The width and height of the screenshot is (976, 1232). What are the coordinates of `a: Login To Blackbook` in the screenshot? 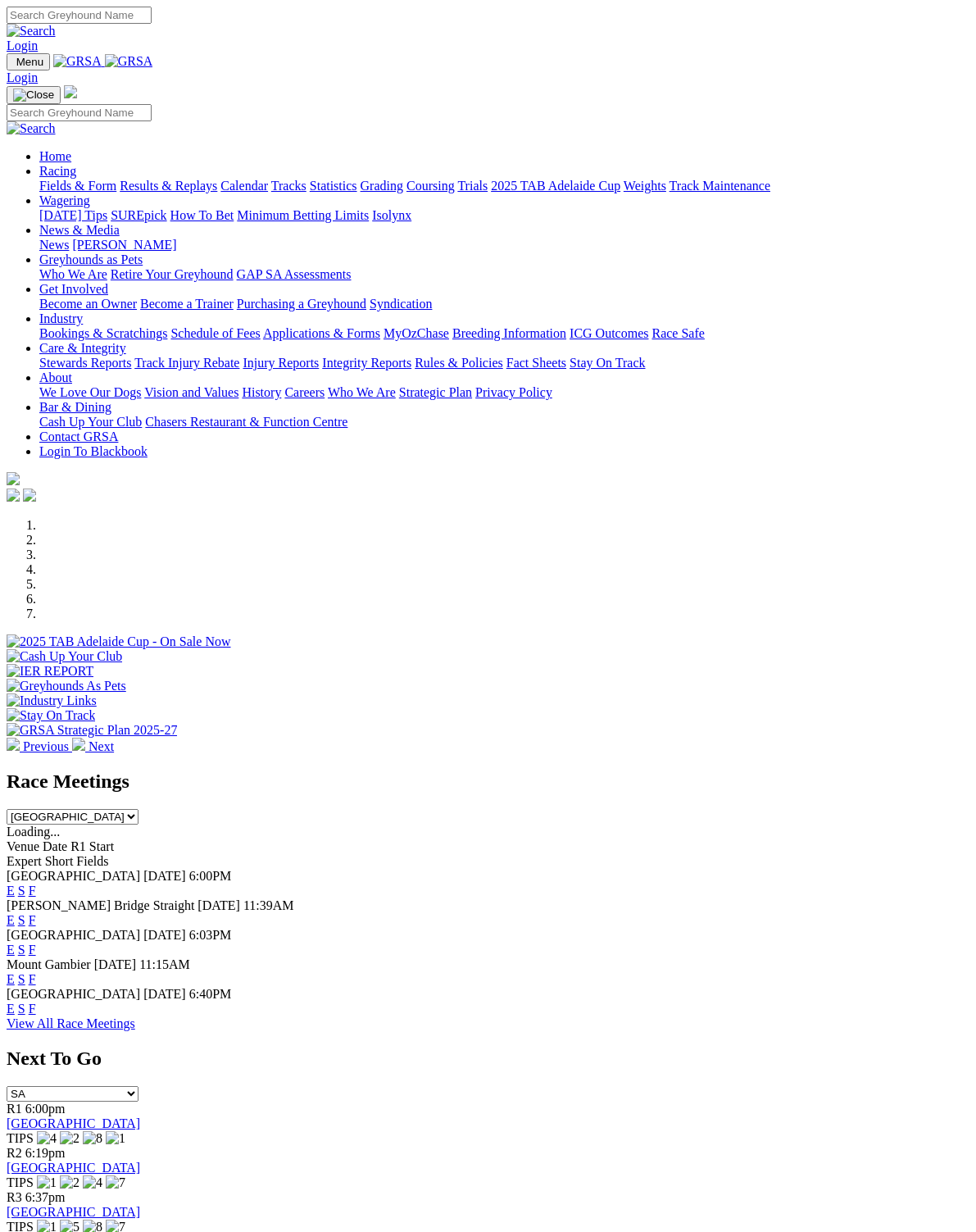 It's located at (93, 450).